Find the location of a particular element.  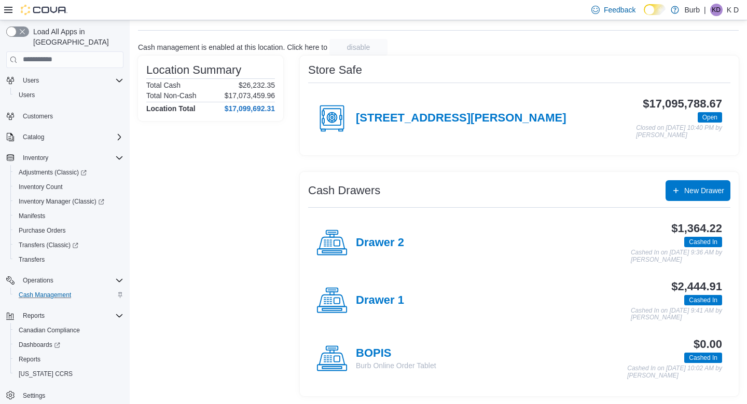

a: Canadian Compliance is located at coordinates (49, 330).